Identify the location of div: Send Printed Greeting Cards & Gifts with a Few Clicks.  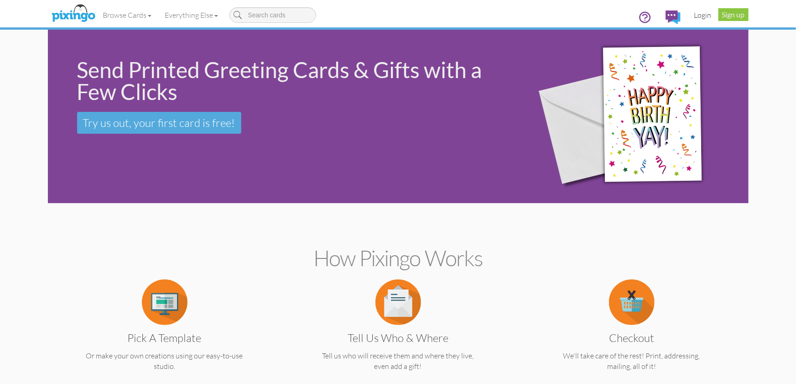
(292, 81).